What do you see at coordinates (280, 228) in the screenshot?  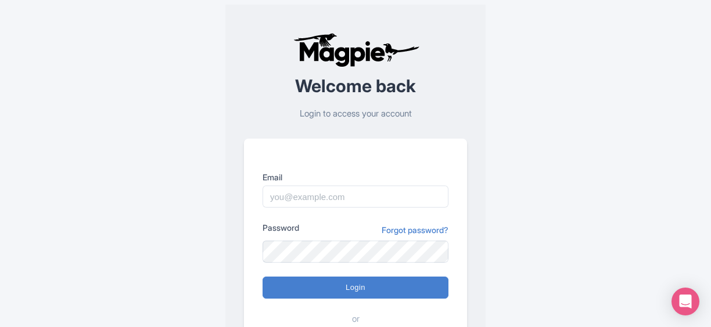 I see `label: Password` at bounding box center [280, 228].